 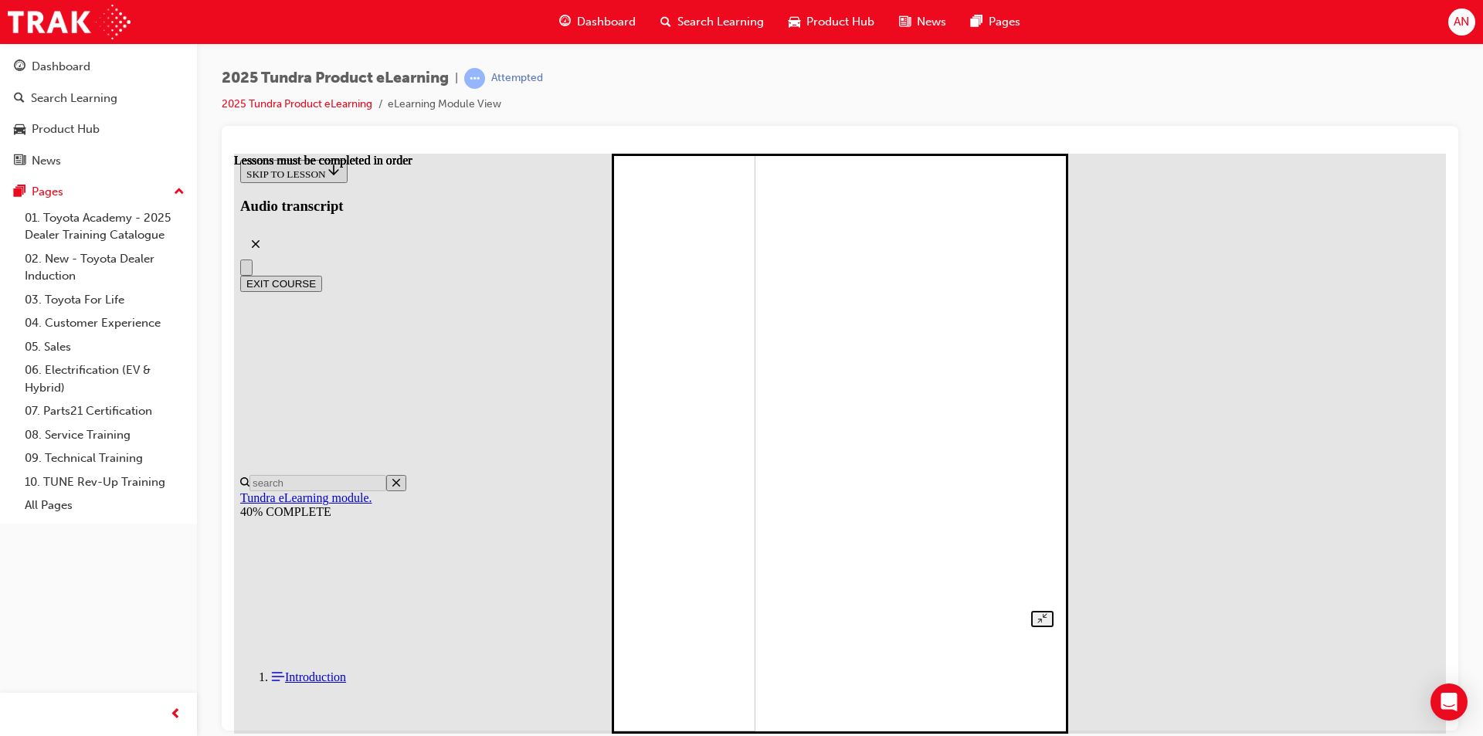 What do you see at coordinates (66, 129) in the screenshot?
I see `div: Product Hub` at bounding box center [66, 129].